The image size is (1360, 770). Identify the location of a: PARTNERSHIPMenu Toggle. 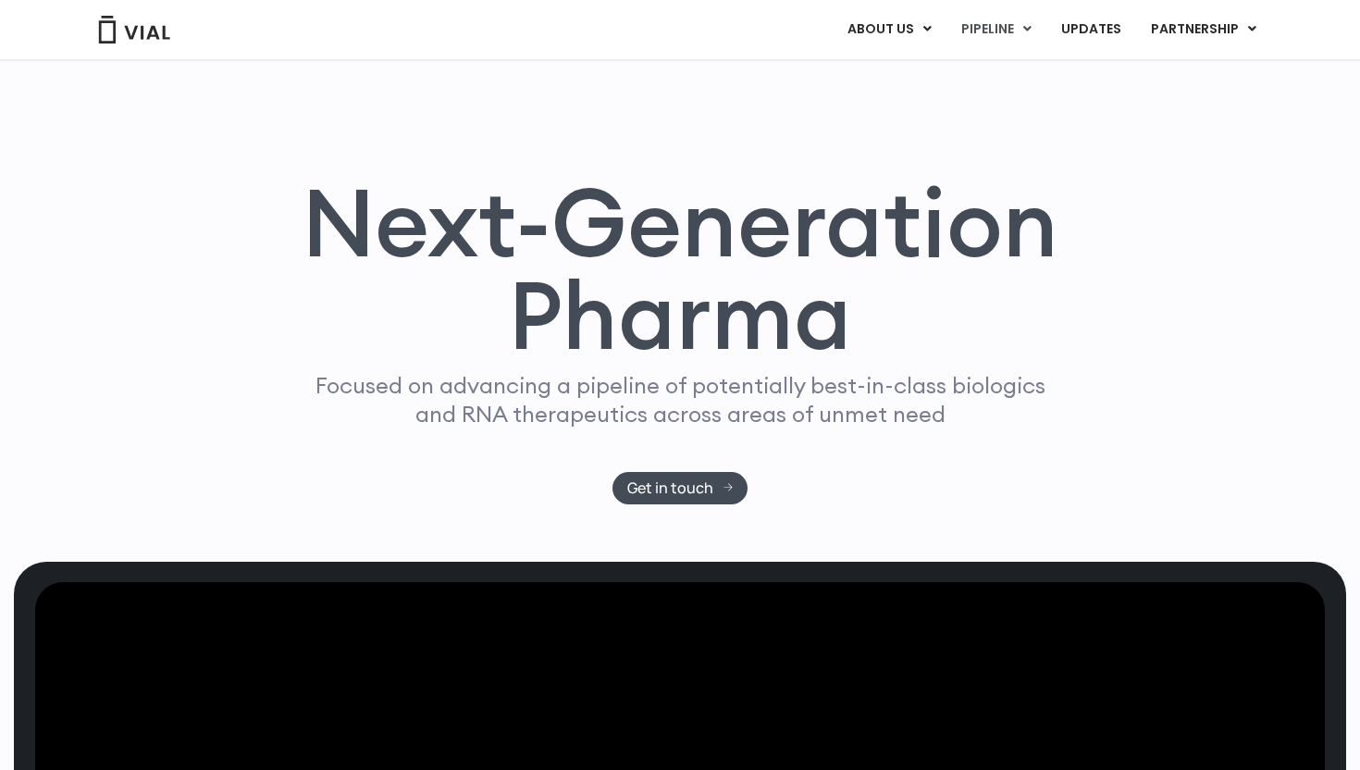
(1204, 30).